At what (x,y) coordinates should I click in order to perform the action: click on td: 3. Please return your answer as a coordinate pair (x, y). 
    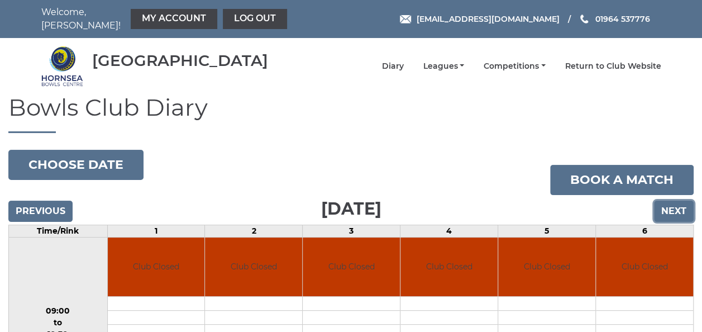
    Looking at the image, I should click on (351, 231).